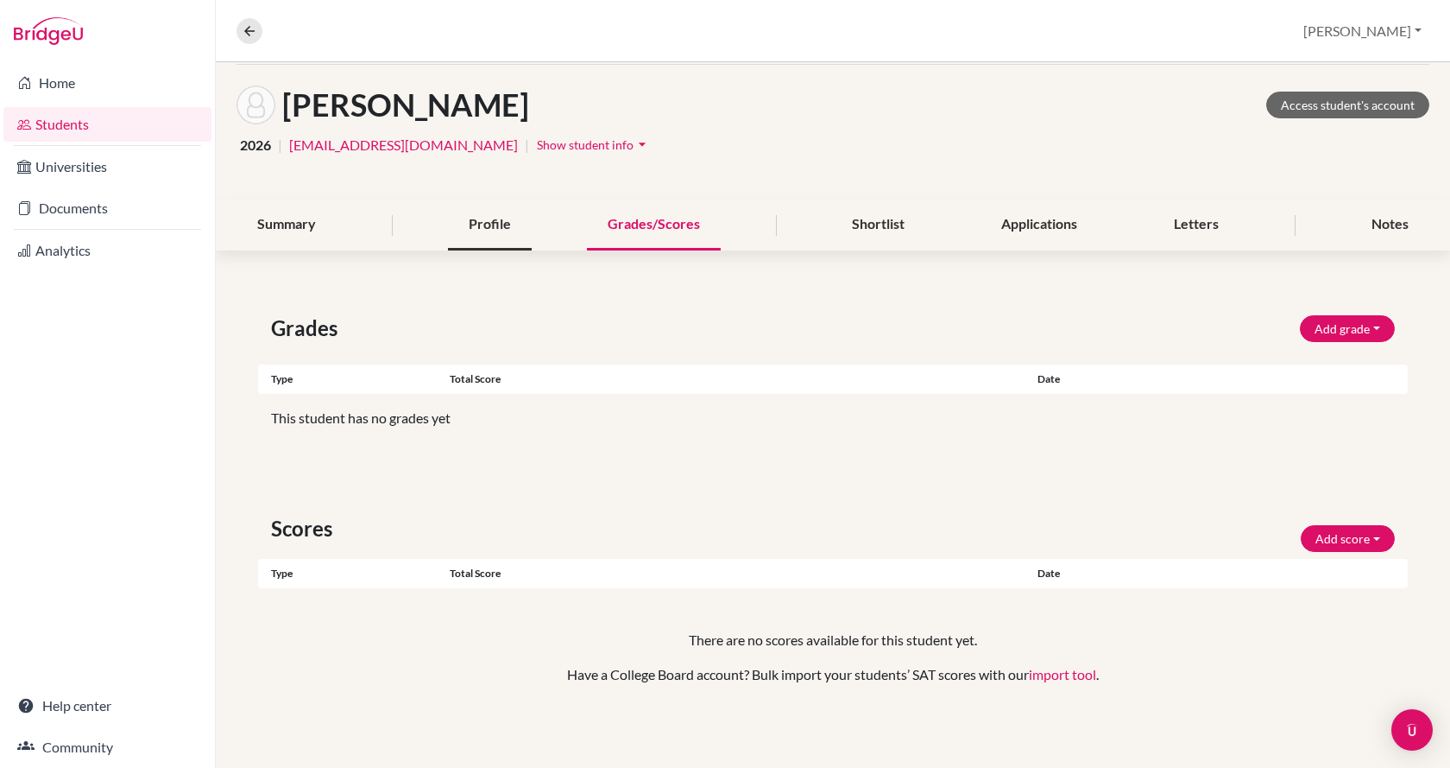 This screenshot has width=1450, height=768. What do you see at coordinates (594, 144) in the screenshot?
I see `button: Show student infoarrow_drop_down` at bounding box center [594, 144].